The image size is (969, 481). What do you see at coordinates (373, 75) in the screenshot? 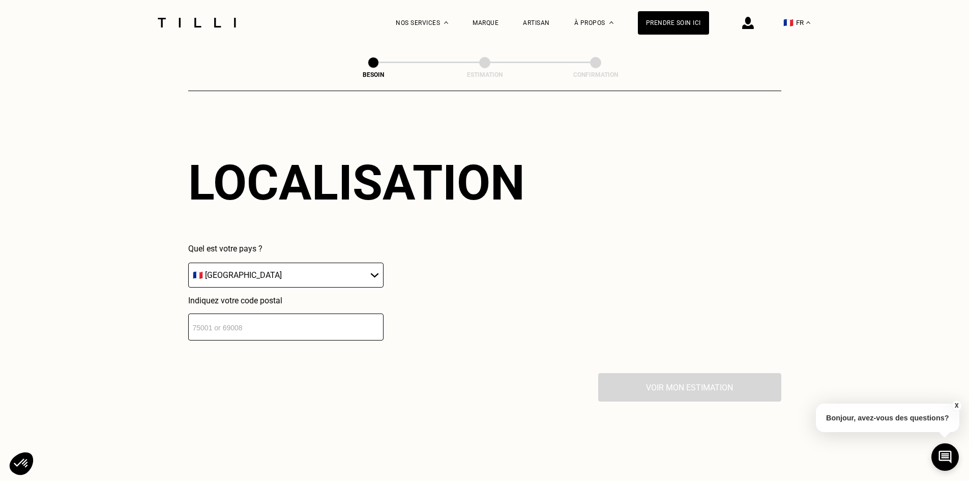
I see `div: Besoin` at bounding box center [373, 75].